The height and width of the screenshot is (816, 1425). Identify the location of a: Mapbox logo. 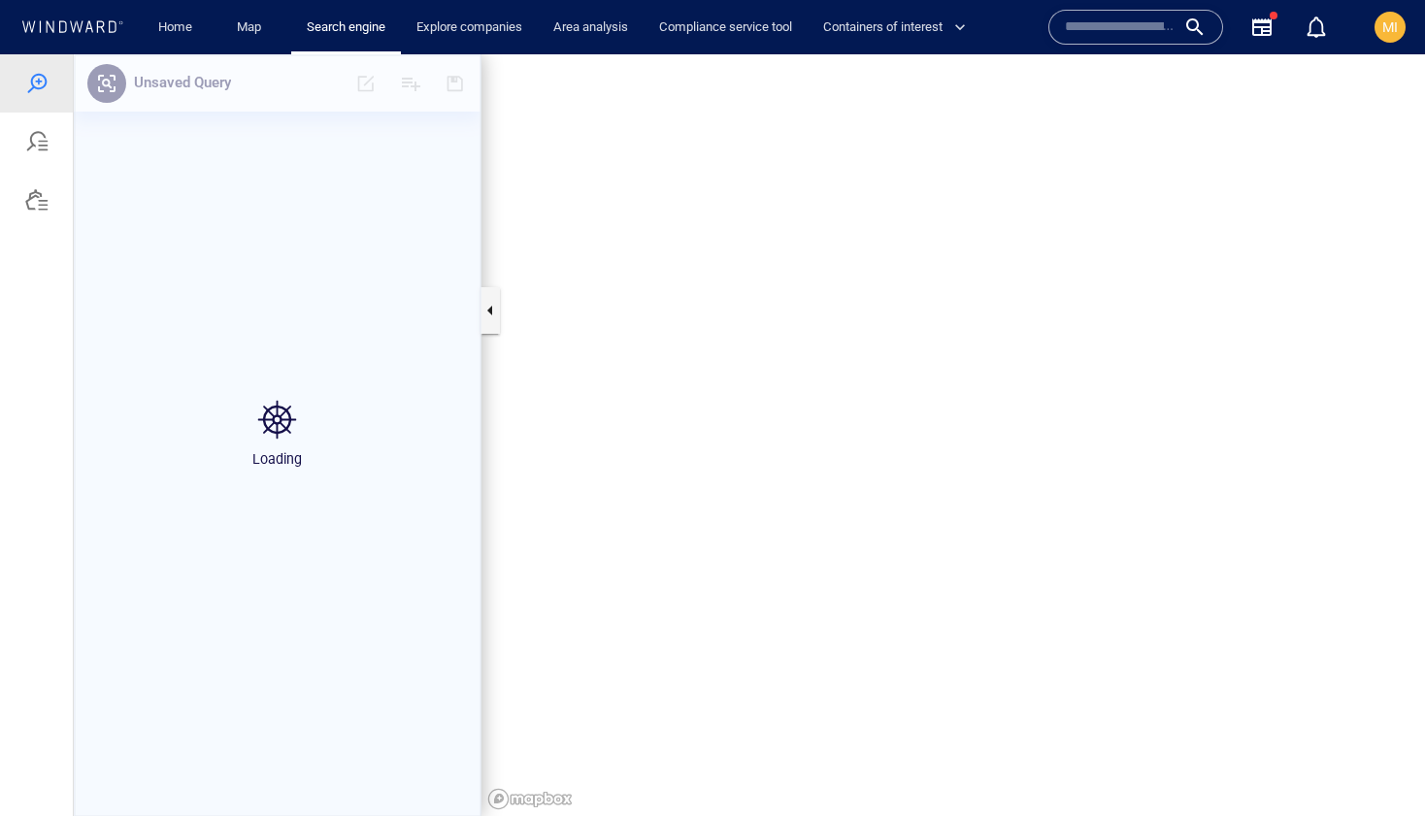
(530, 745).